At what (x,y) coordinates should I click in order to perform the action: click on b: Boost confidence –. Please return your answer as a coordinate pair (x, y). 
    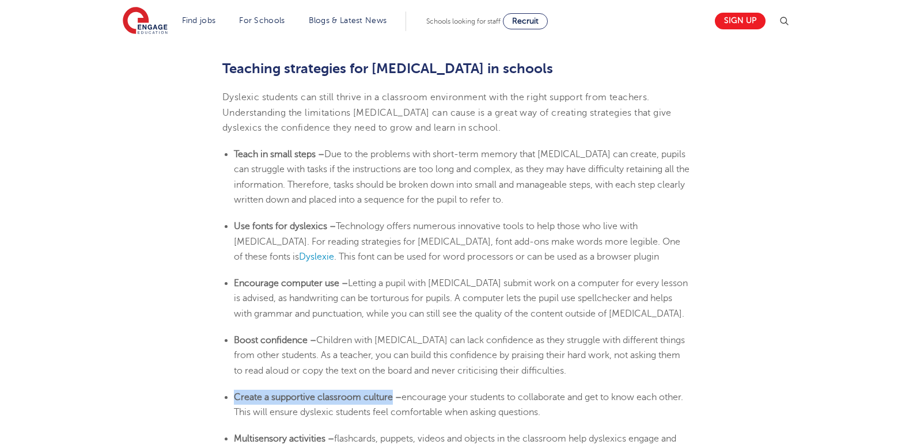
    Looking at the image, I should click on (275, 340).